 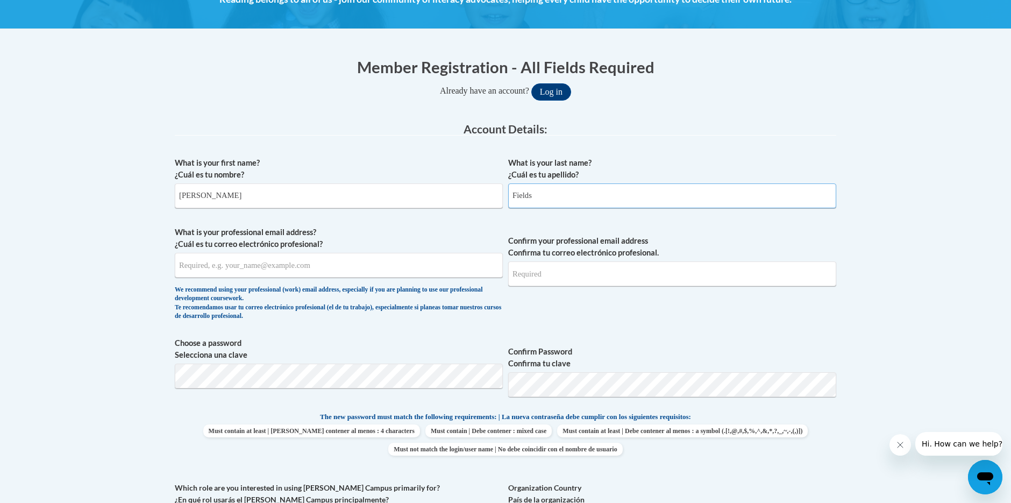 I want to click on h1: Member Registration - All Fields Required, so click(x=505, y=67).